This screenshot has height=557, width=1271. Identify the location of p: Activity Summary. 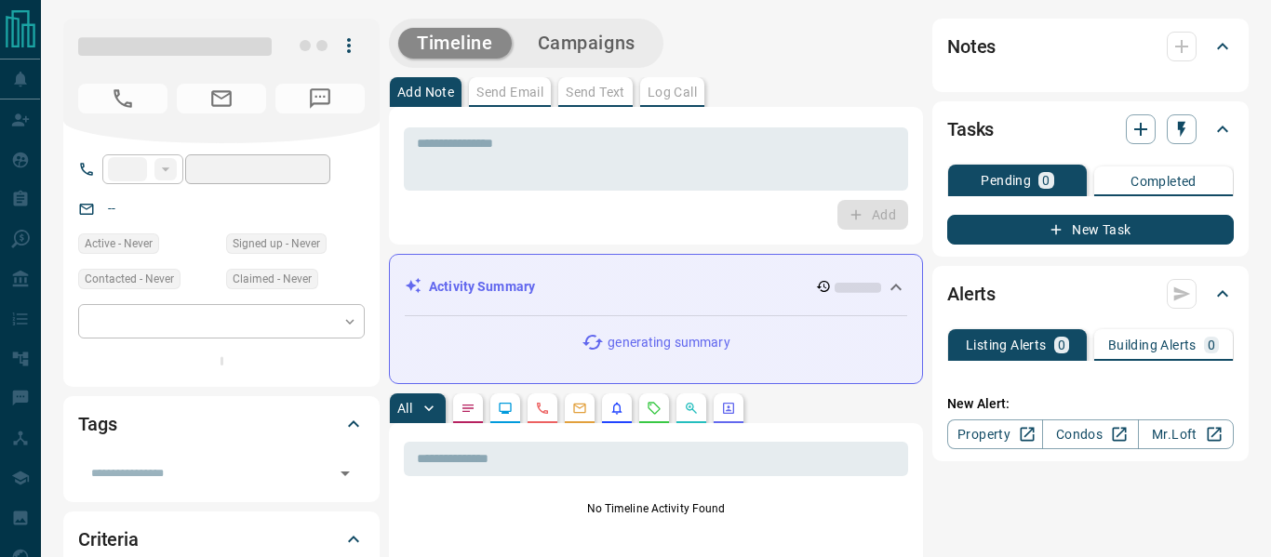
(482, 287).